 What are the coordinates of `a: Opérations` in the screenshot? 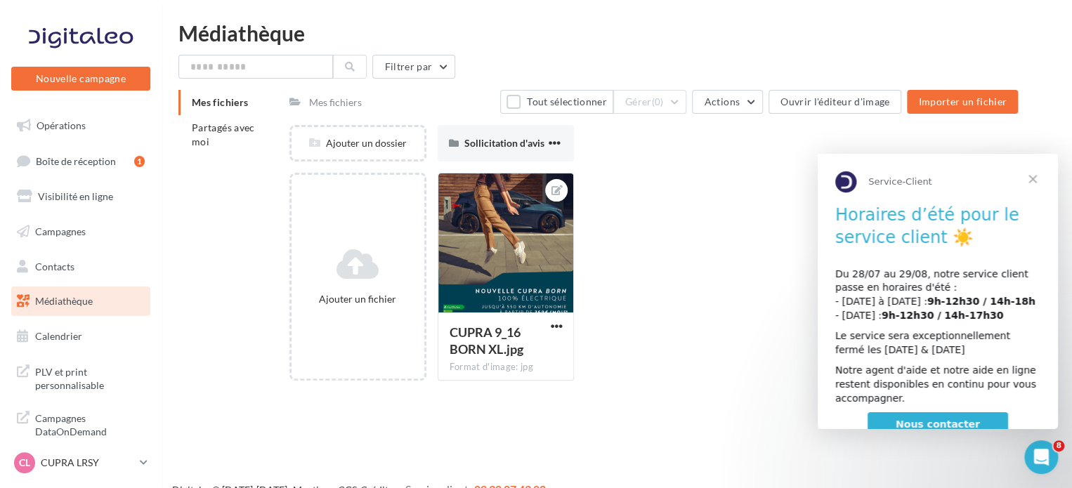 It's located at (81, 126).